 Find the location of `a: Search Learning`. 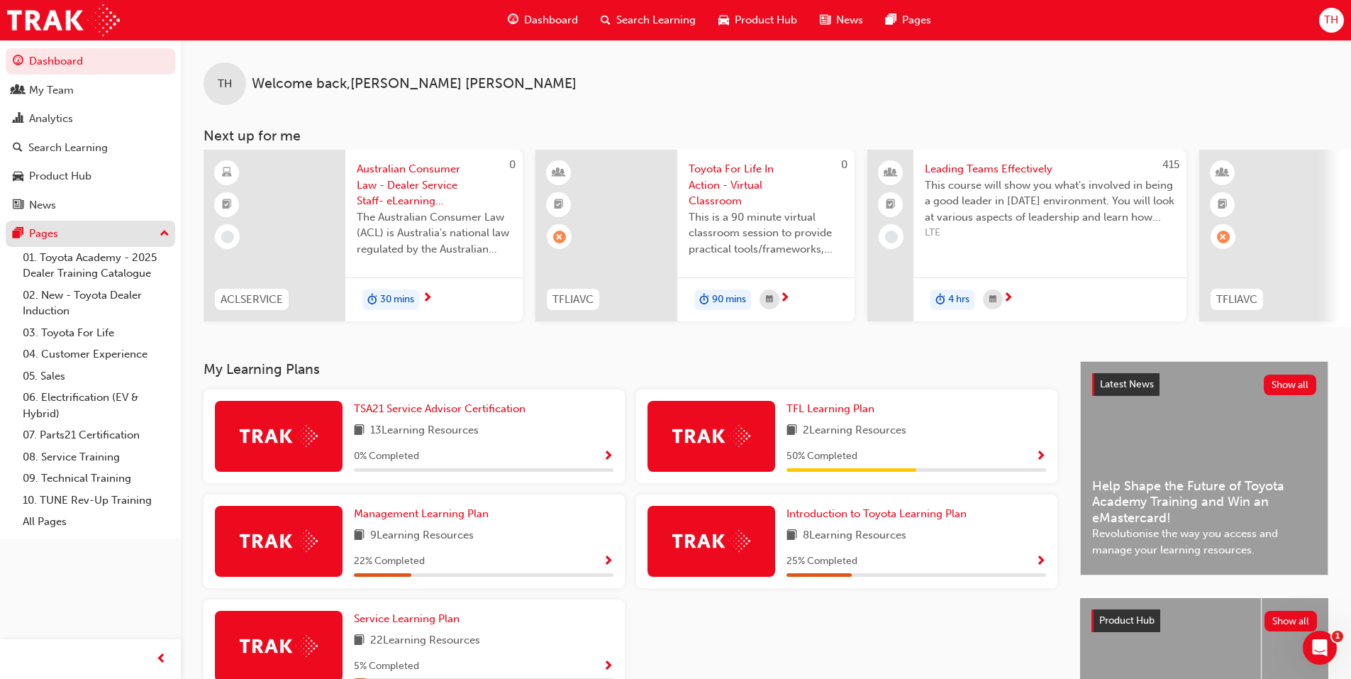

a: Search Learning is located at coordinates (90, 148).